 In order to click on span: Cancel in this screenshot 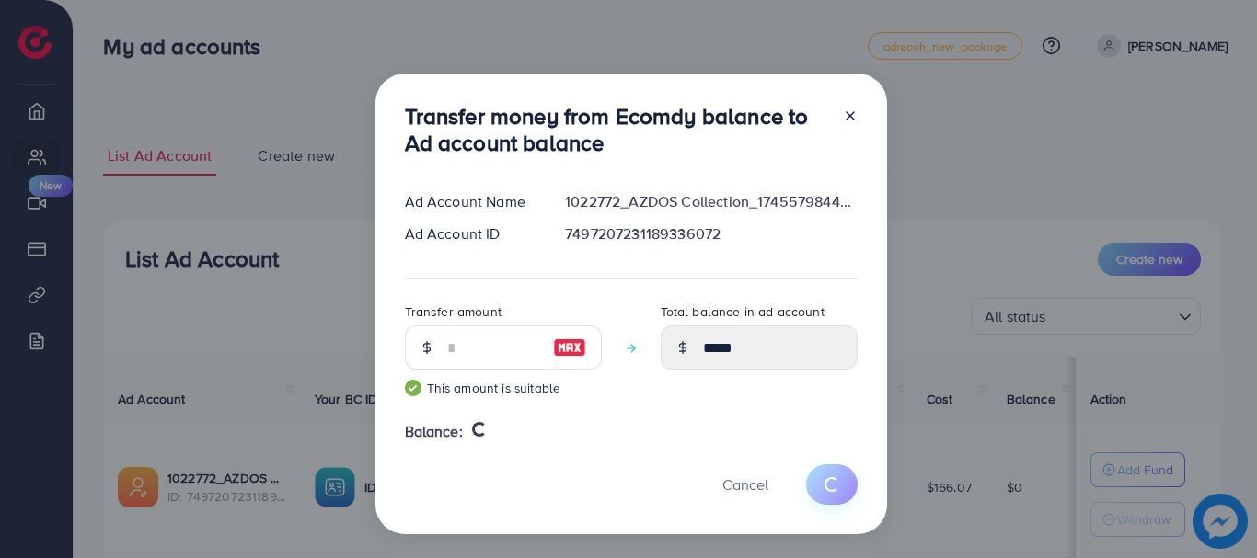, I will do `click(745, 485)`.